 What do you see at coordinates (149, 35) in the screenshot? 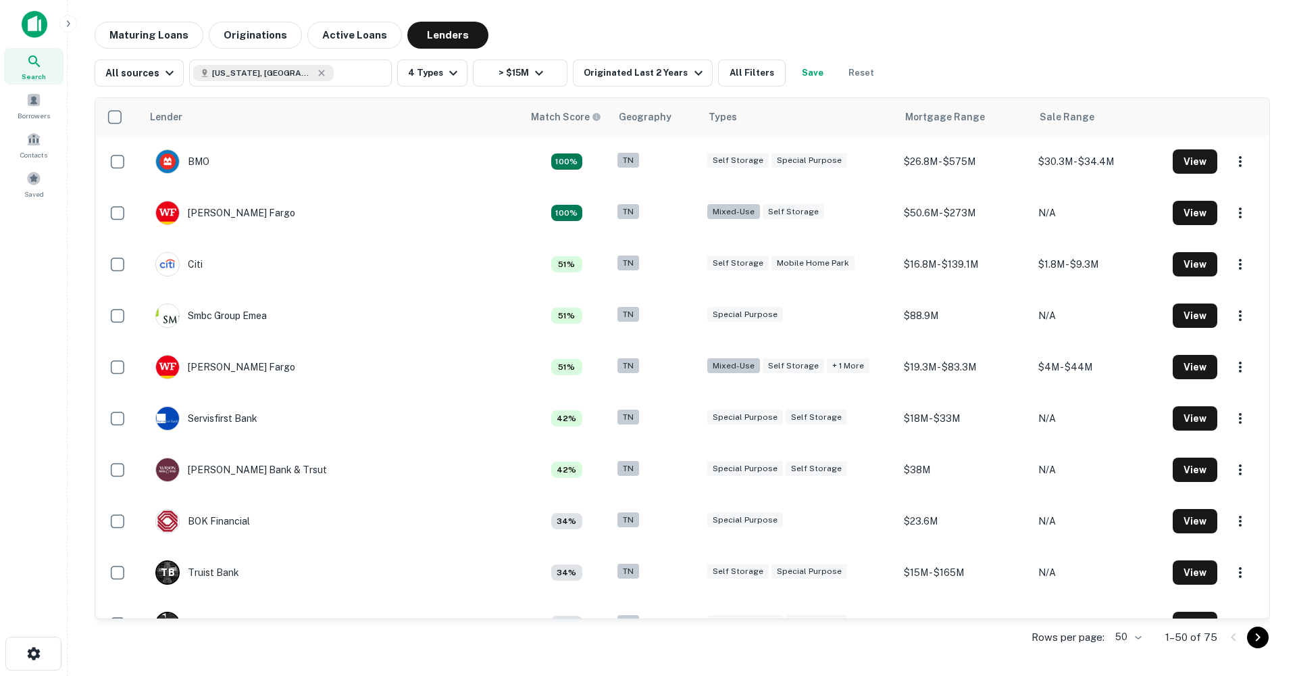
I see `button: Maturing Loans` at bounding box center [149, 35].